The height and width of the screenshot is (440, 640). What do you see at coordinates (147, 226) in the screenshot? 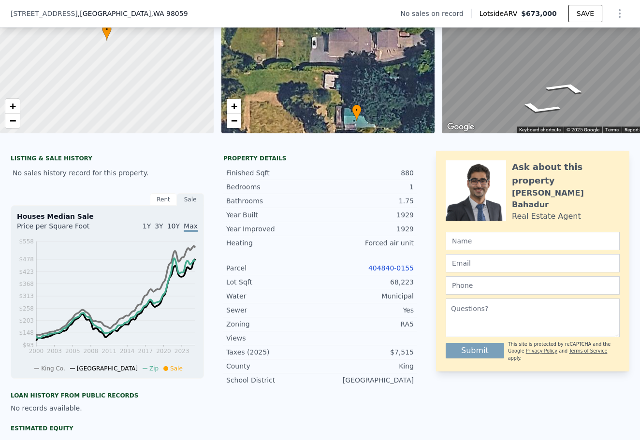
I see `span: 1Y` at bounding box center [147, 226].